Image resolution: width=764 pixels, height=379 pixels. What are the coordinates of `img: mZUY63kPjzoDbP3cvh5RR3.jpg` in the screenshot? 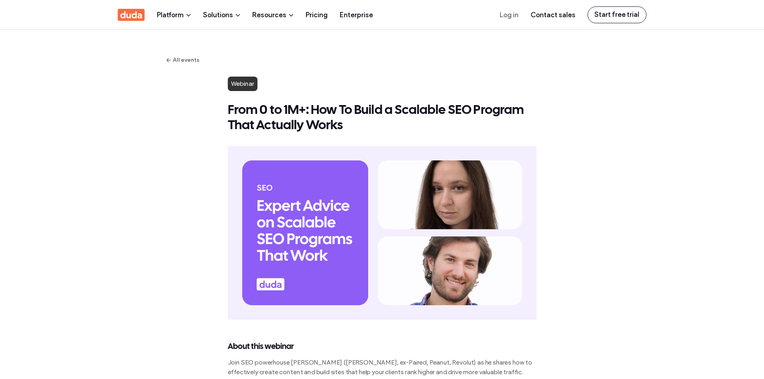 It's located at (382, 233).